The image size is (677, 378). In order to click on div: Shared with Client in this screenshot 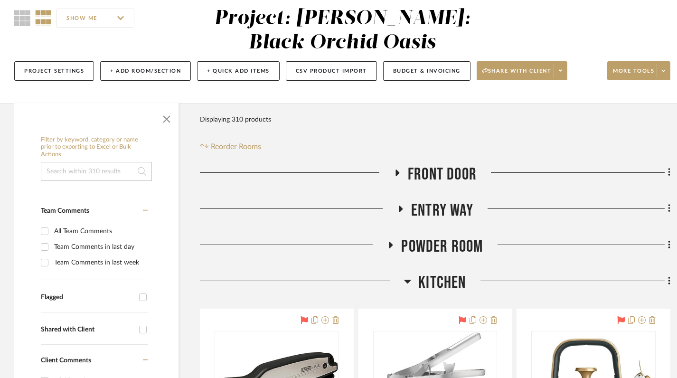, I will do `click(87, 329)`.